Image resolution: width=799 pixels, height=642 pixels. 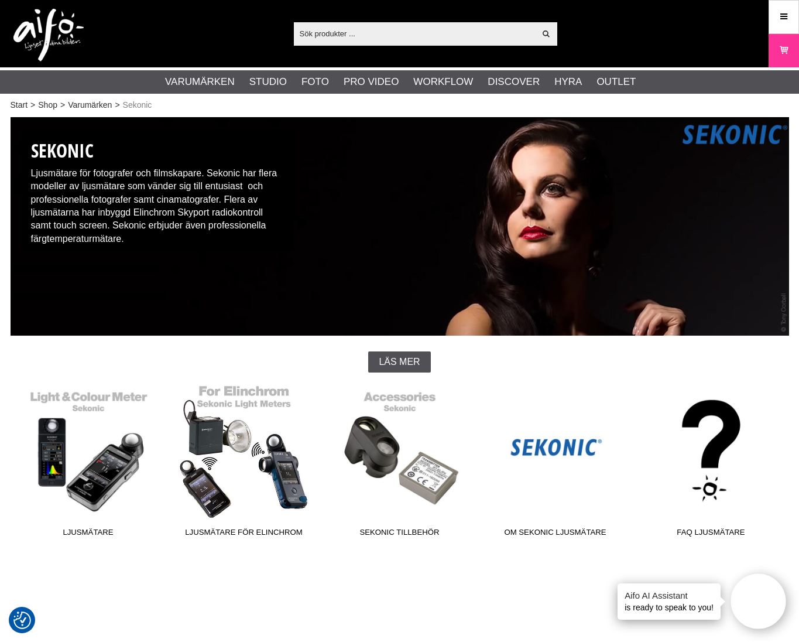 I want to click on a: Studio, so click(x=268, y=82).